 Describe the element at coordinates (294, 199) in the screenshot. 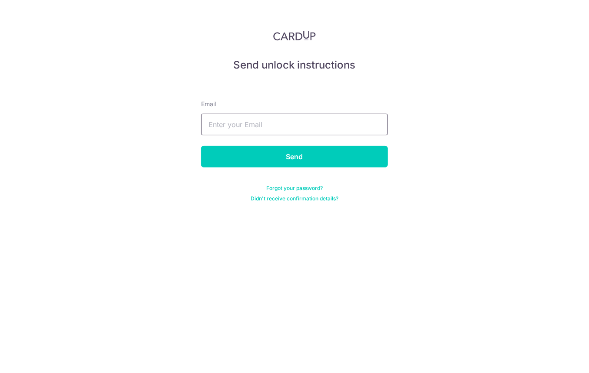

I see `a: Didn't receive confirmation details?` at that location.